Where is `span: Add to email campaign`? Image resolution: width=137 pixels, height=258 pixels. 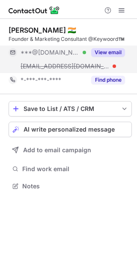
span: Add to email campaign is located at coordinates (57, 150).